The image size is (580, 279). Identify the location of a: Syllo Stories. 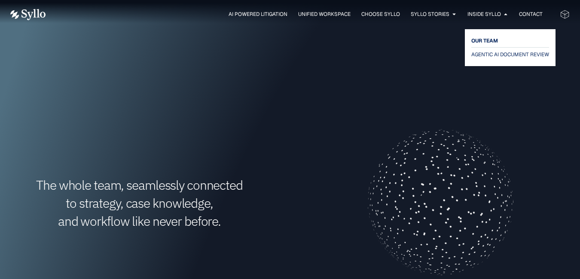
(430, 14).